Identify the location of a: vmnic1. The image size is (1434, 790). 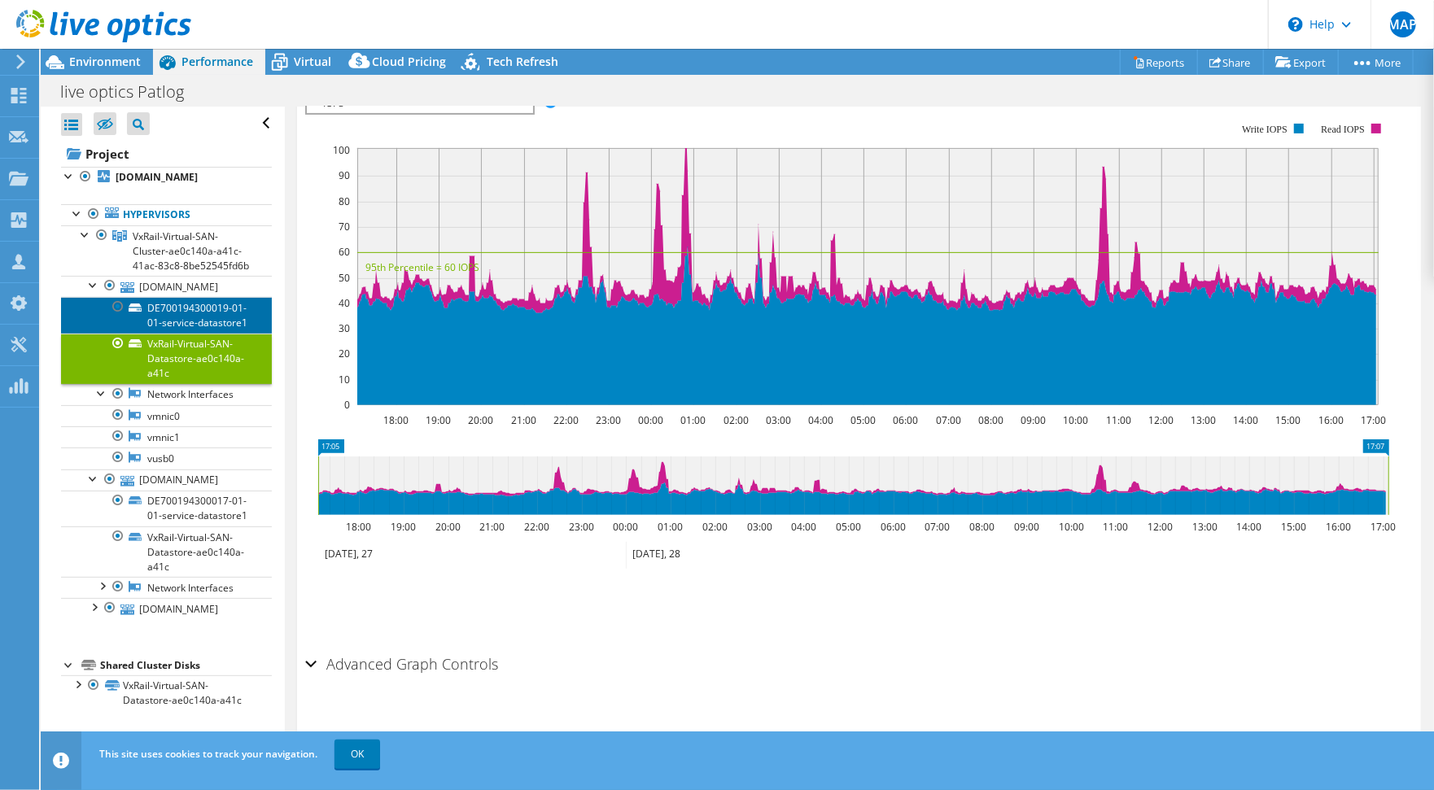
(166, 437).